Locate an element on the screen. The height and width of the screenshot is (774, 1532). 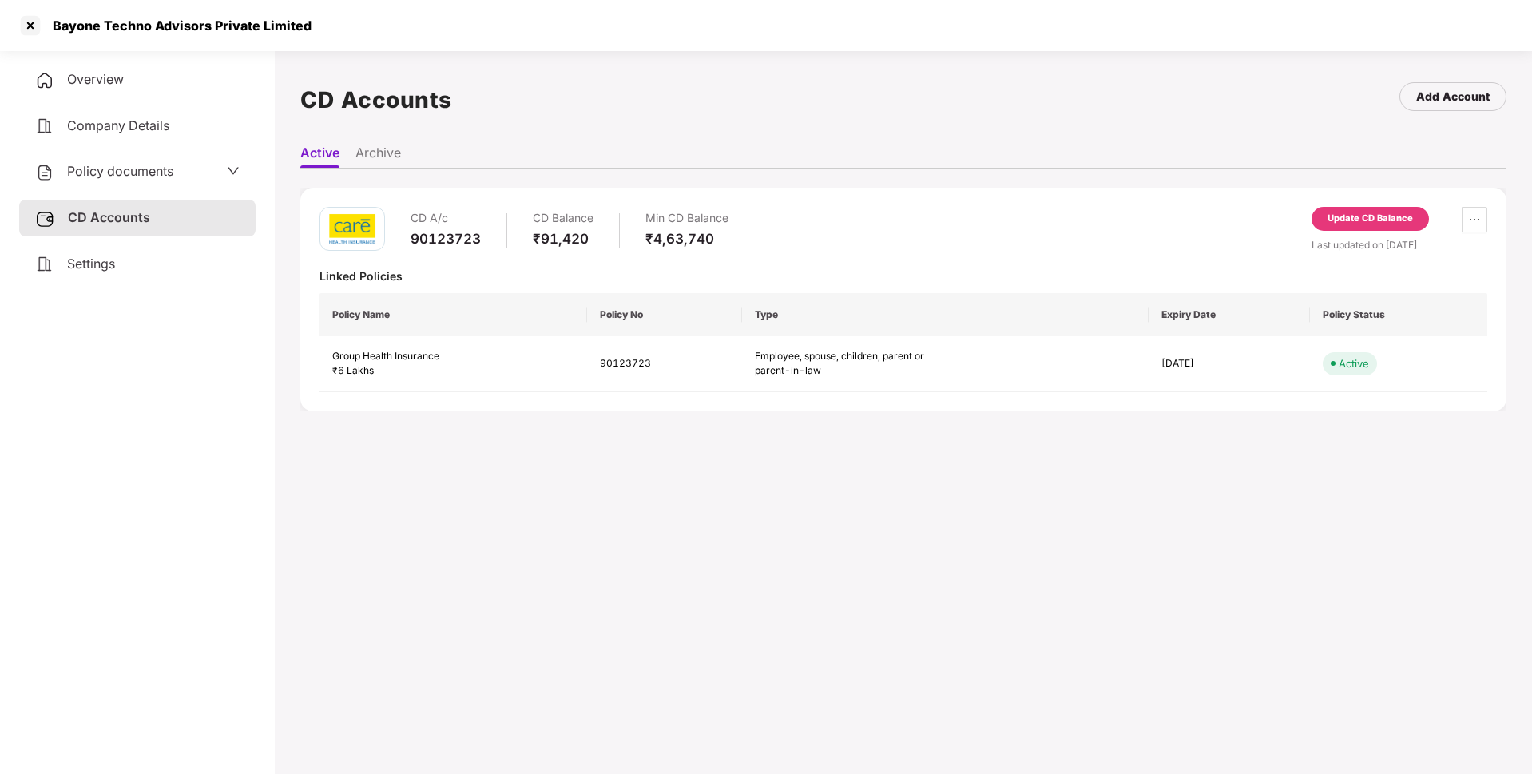
span: Settings is located at coordinates (91, 264).